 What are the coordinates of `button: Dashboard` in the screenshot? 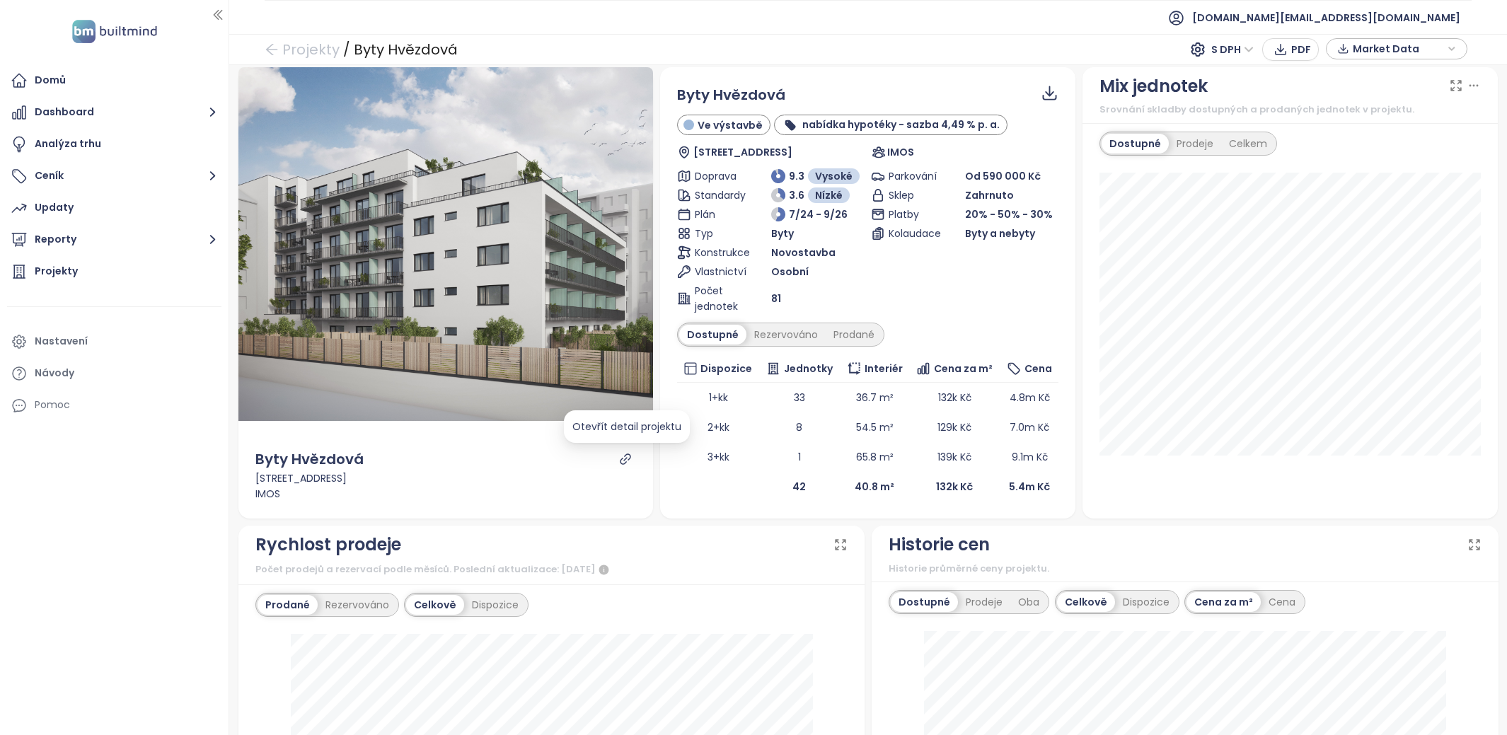 It's located at (114, 112).